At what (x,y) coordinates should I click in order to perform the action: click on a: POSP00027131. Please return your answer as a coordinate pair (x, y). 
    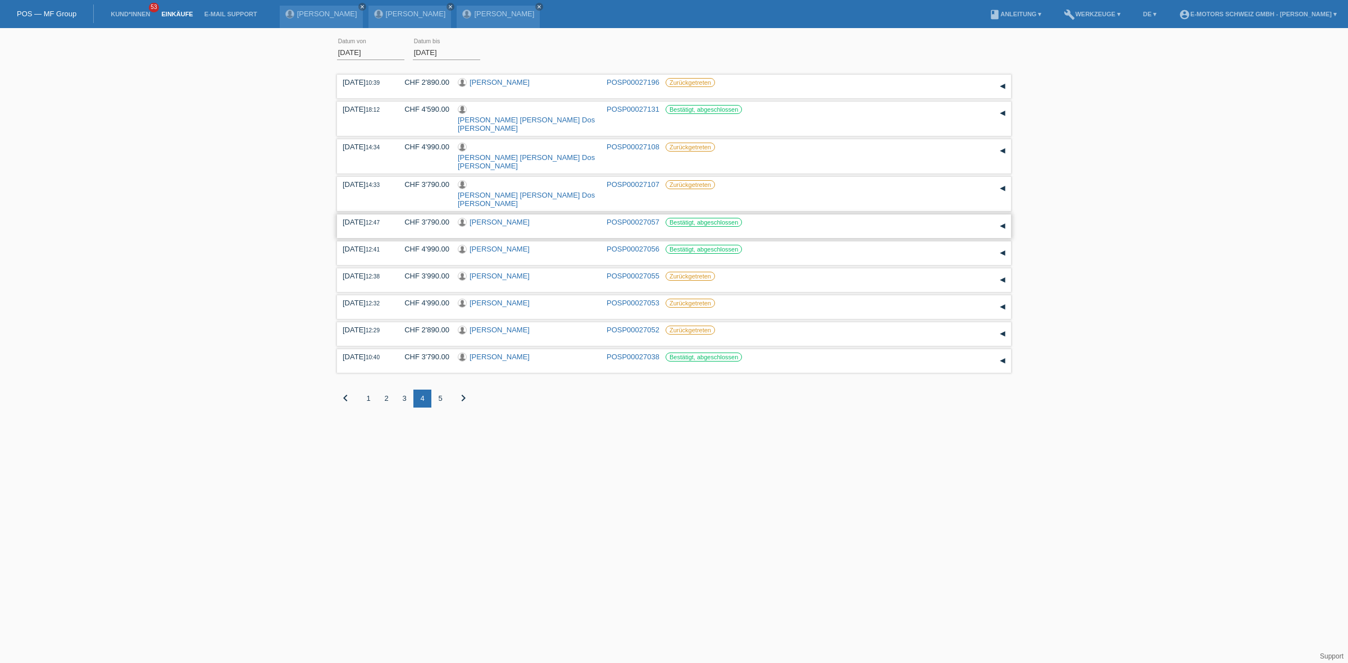
    Looking at the image, I should click on (633, 109).